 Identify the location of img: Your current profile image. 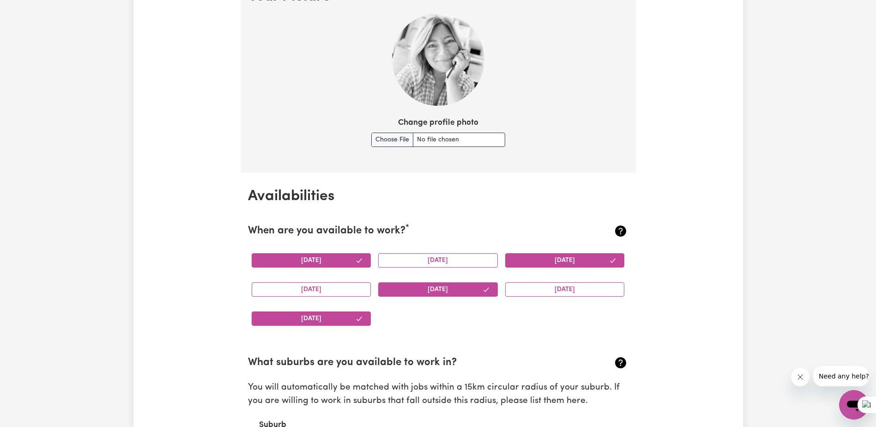
(438, 60).